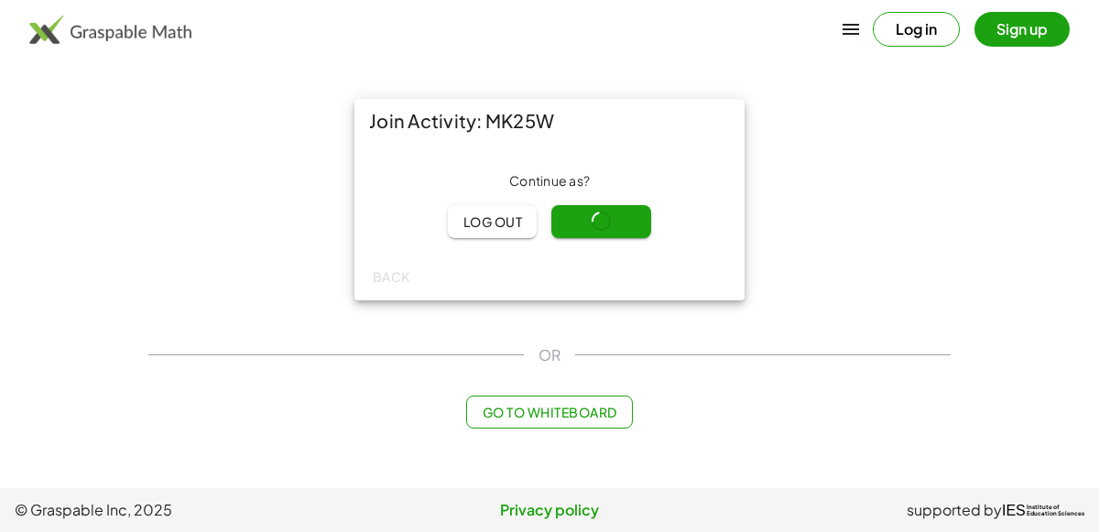 Image resolution: width=1099 pixels, height=532 pixels. What do you see at coordinates (492, 222) in the screenshot?
I see `span: Log out` at bounding box center [492, 222].